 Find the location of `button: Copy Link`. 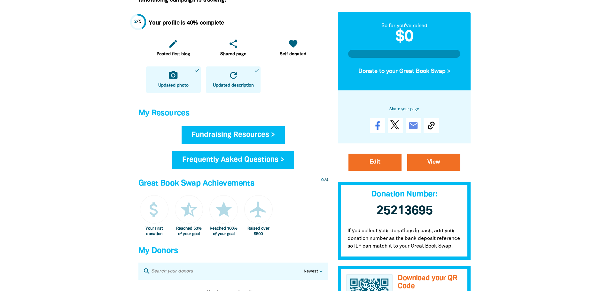

button: Copy Link is located at coordinates (431, 126).